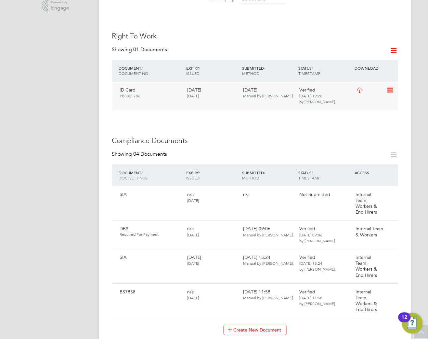 The width and height of the screenshot is (428, 339). I want to click on span: DBS, so click(124, 229).